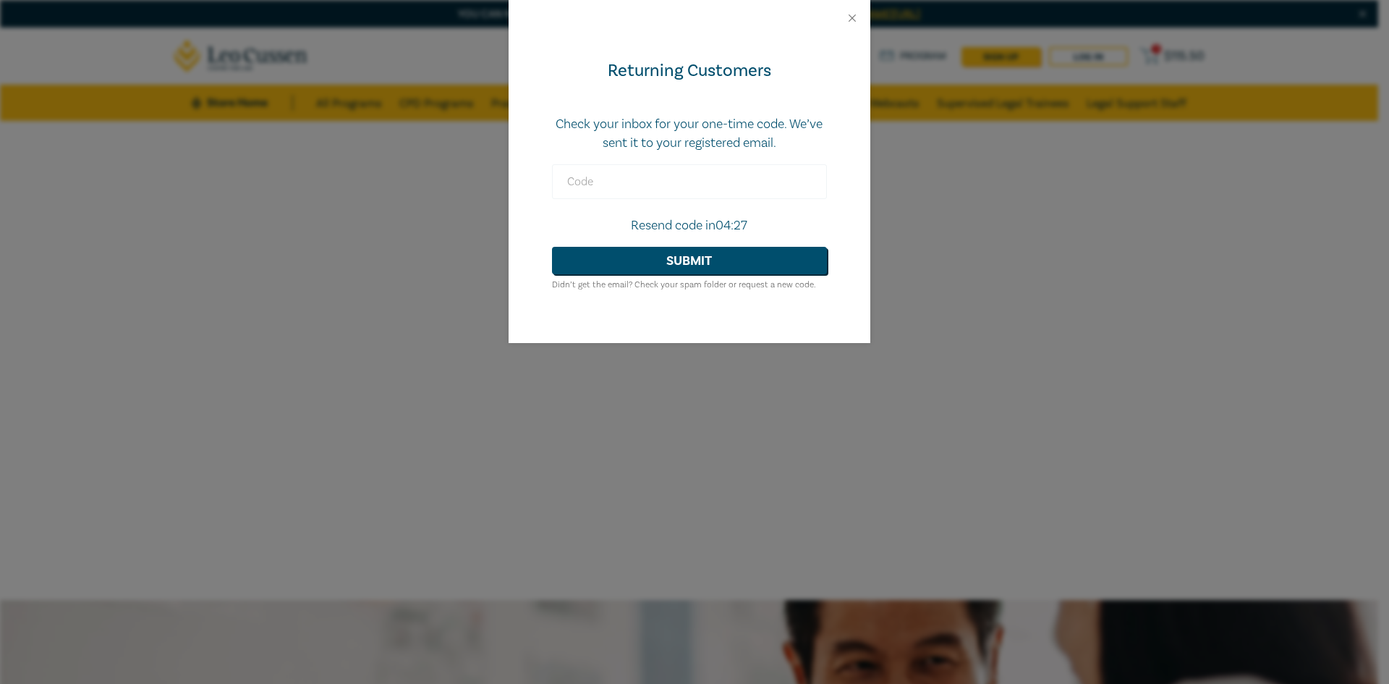 This screenshot has width=1389, height=684. I want to click on p: Check your inbox for your one-time code. We’ve sent it to your registered email., so click(689, 134).